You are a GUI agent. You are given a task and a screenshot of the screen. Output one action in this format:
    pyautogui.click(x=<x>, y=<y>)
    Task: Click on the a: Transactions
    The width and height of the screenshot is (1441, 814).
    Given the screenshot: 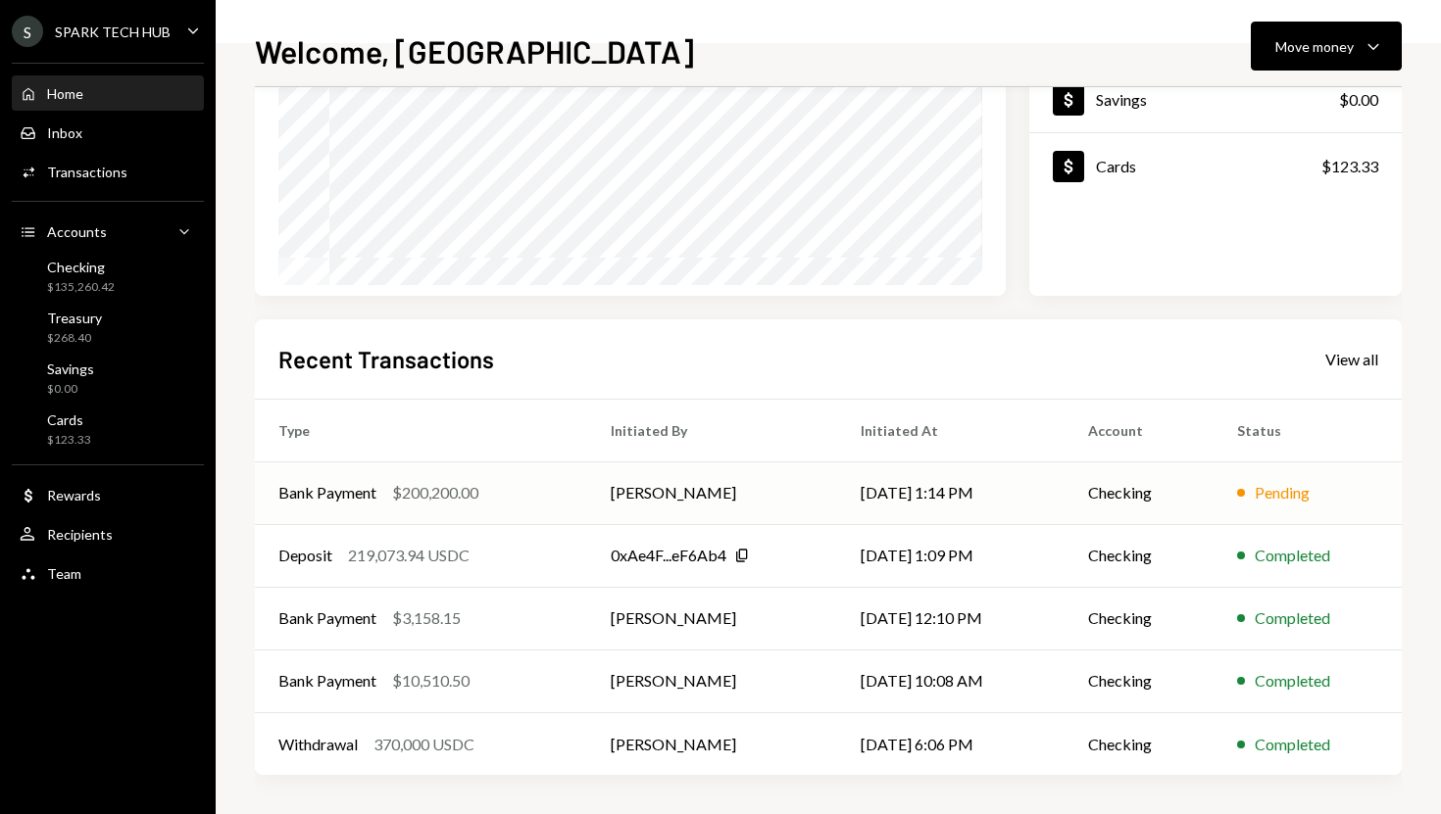 What is the action you would take?
    pyautogui.click(x=108, y=171)
    